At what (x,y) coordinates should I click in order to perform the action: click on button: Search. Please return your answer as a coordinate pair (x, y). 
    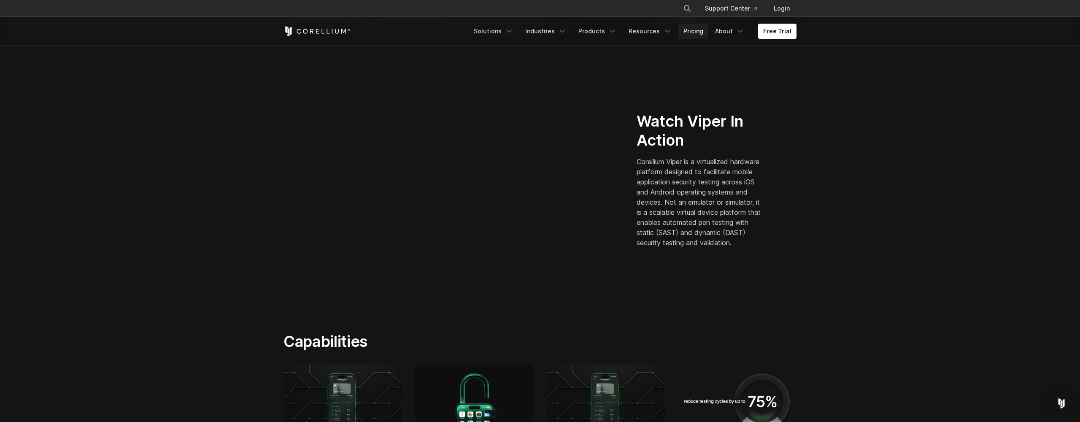
    Looking at the image, I should click on (687, 8).